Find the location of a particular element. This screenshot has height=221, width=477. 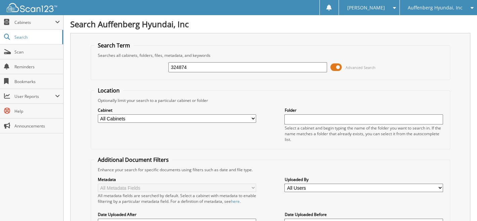

span: Reminders is located at coordinates (37, 67).